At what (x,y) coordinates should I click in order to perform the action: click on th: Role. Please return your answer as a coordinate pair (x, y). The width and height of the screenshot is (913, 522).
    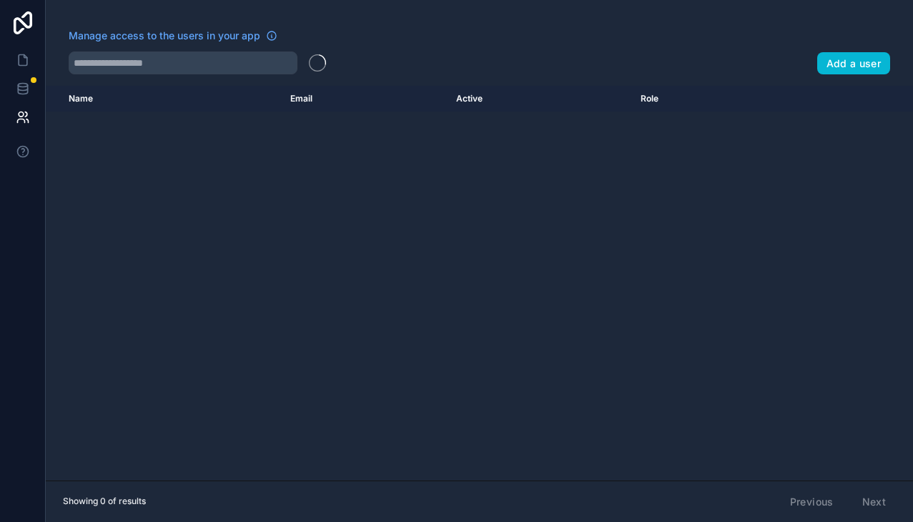
    Looking at the image, I should click on (706, 99).